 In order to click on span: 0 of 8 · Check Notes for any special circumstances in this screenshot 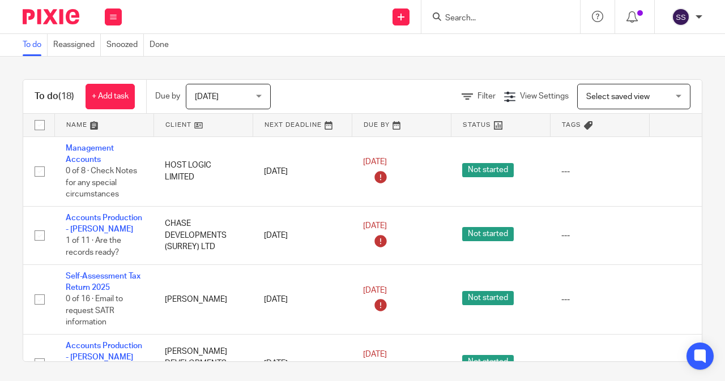, I will do `click(101, 182)`.